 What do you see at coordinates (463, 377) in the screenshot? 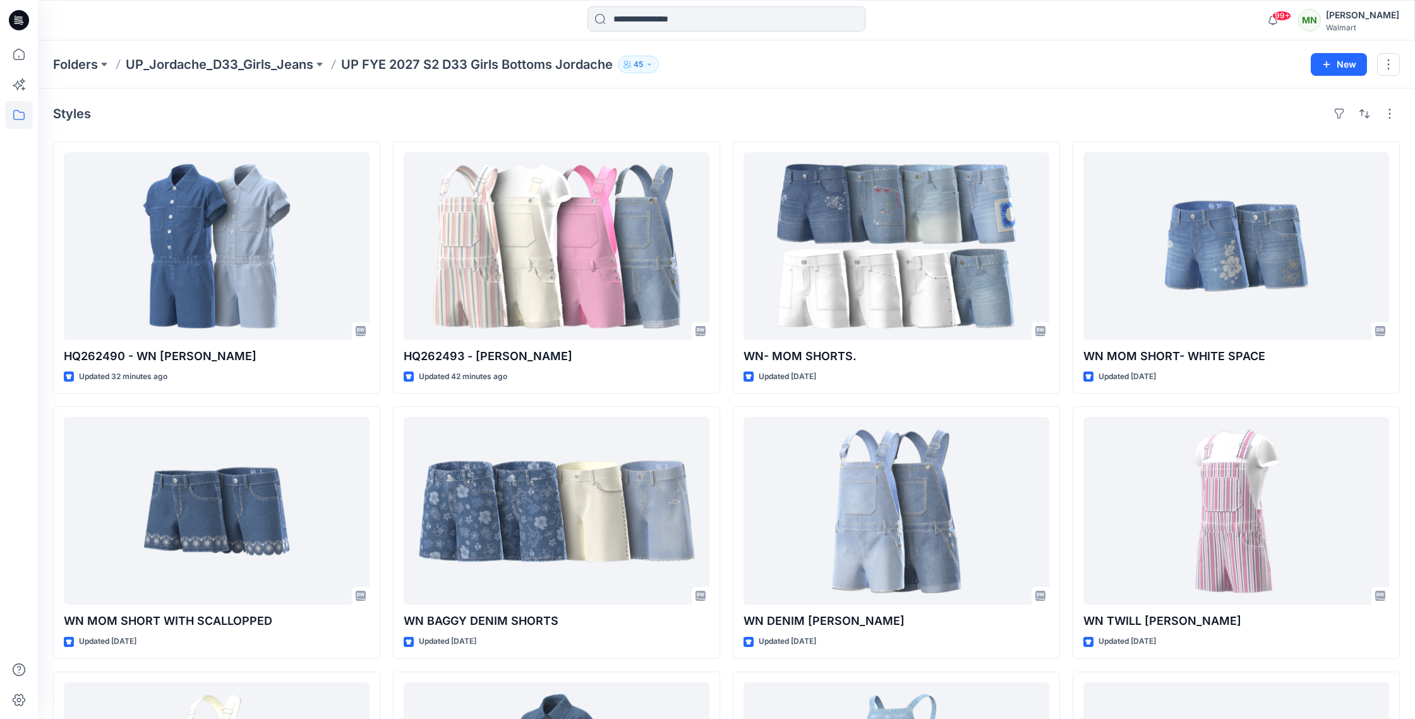
I see `p: Updated 42 minutes ago` at bounding box center [463, 377].